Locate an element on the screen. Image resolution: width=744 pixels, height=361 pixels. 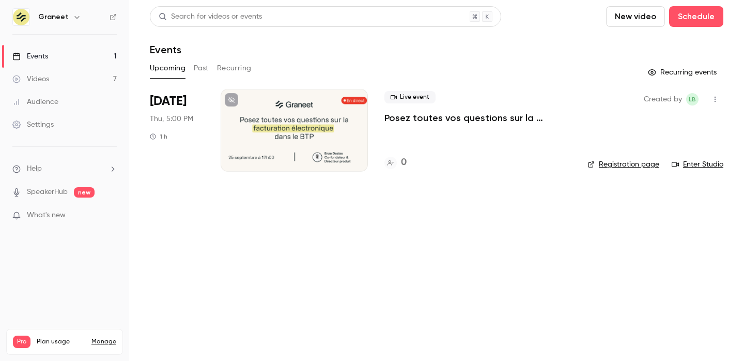
div: Videos is located at coordinates (30, 79).